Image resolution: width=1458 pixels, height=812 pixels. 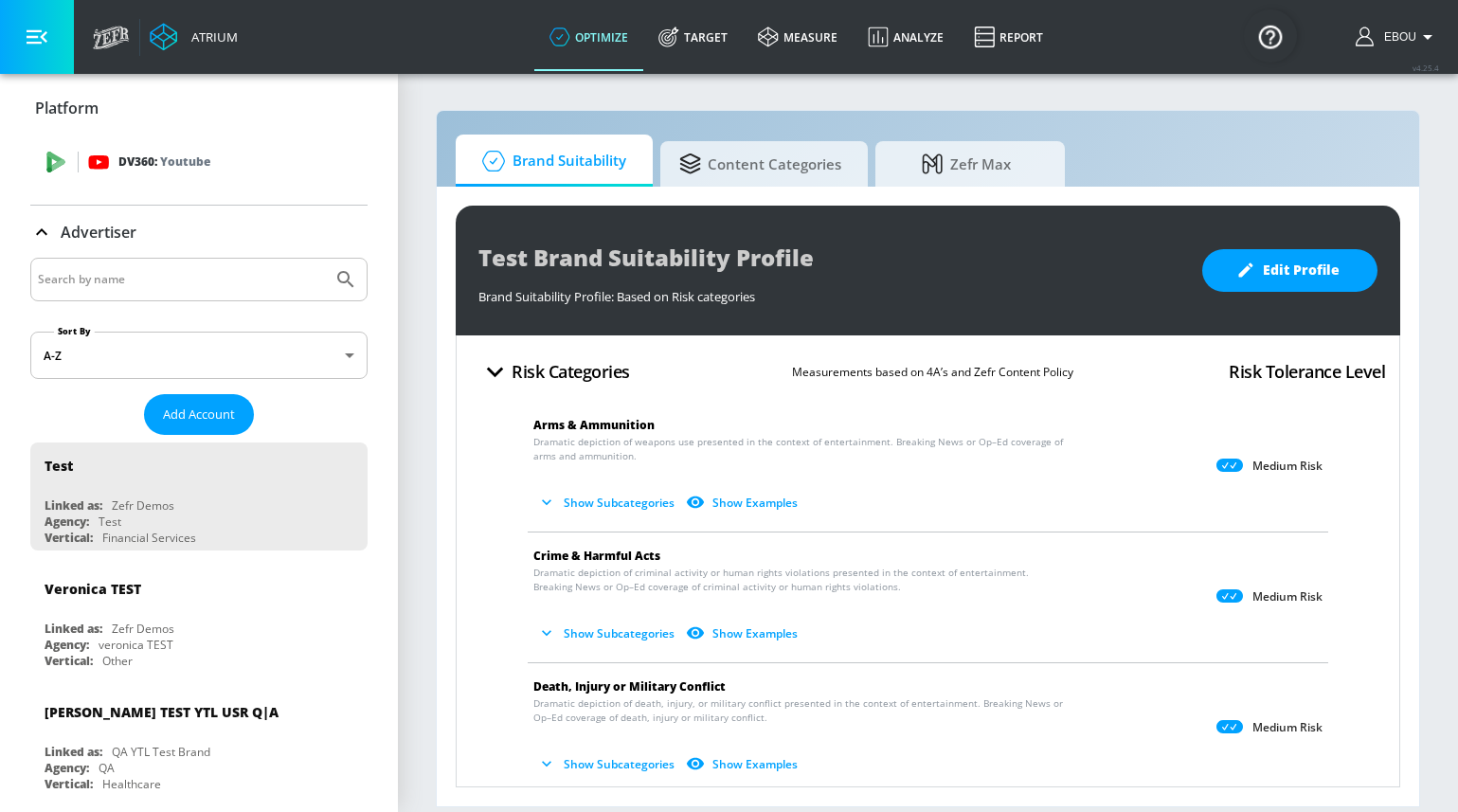 I want to click on div: Veronica TEST, so click(x=93, y=588).